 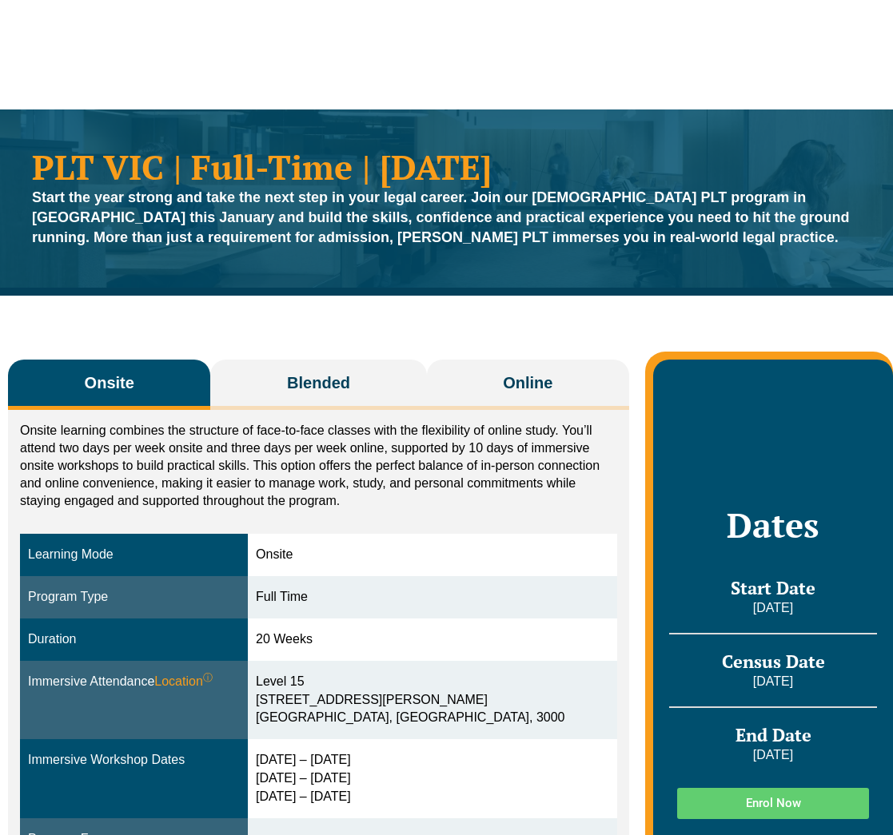 I want to click on a: Enrol Now, so click(x=773, y=803).